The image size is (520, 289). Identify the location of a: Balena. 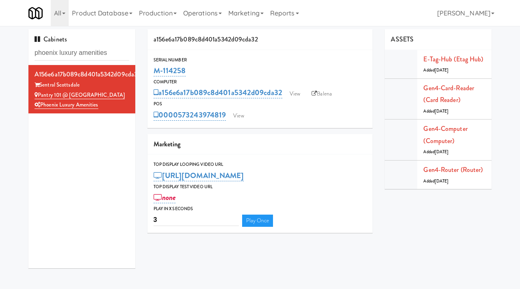
(322, 94).